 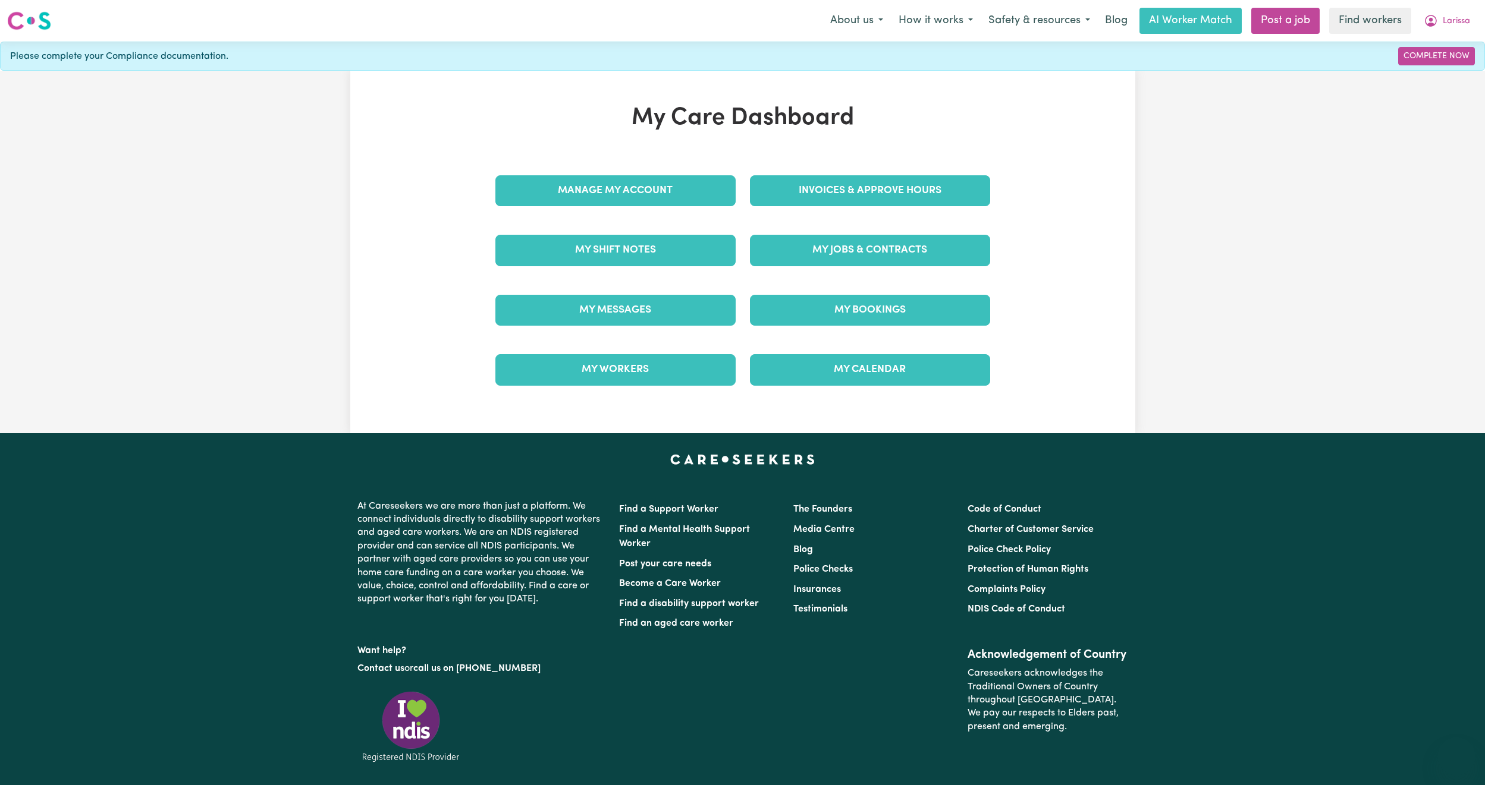 I want to click on a: NDIS Code of Conduct, so click(x=1016, y=609).